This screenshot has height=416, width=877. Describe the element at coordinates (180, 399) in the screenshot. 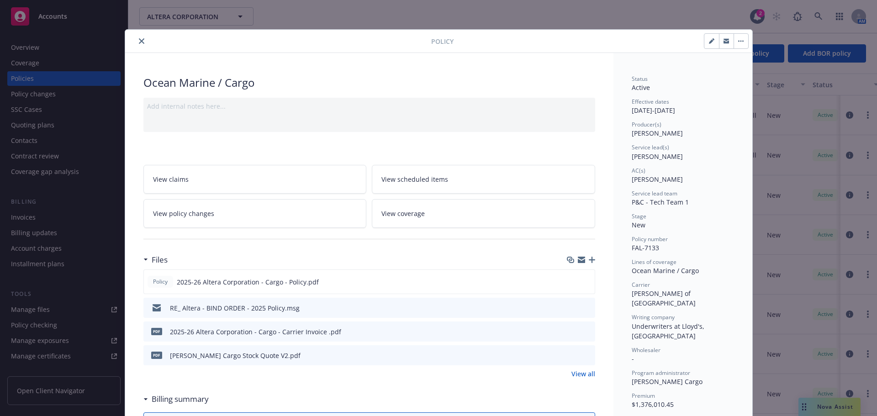

I see `h3: Billing summary` at that location.